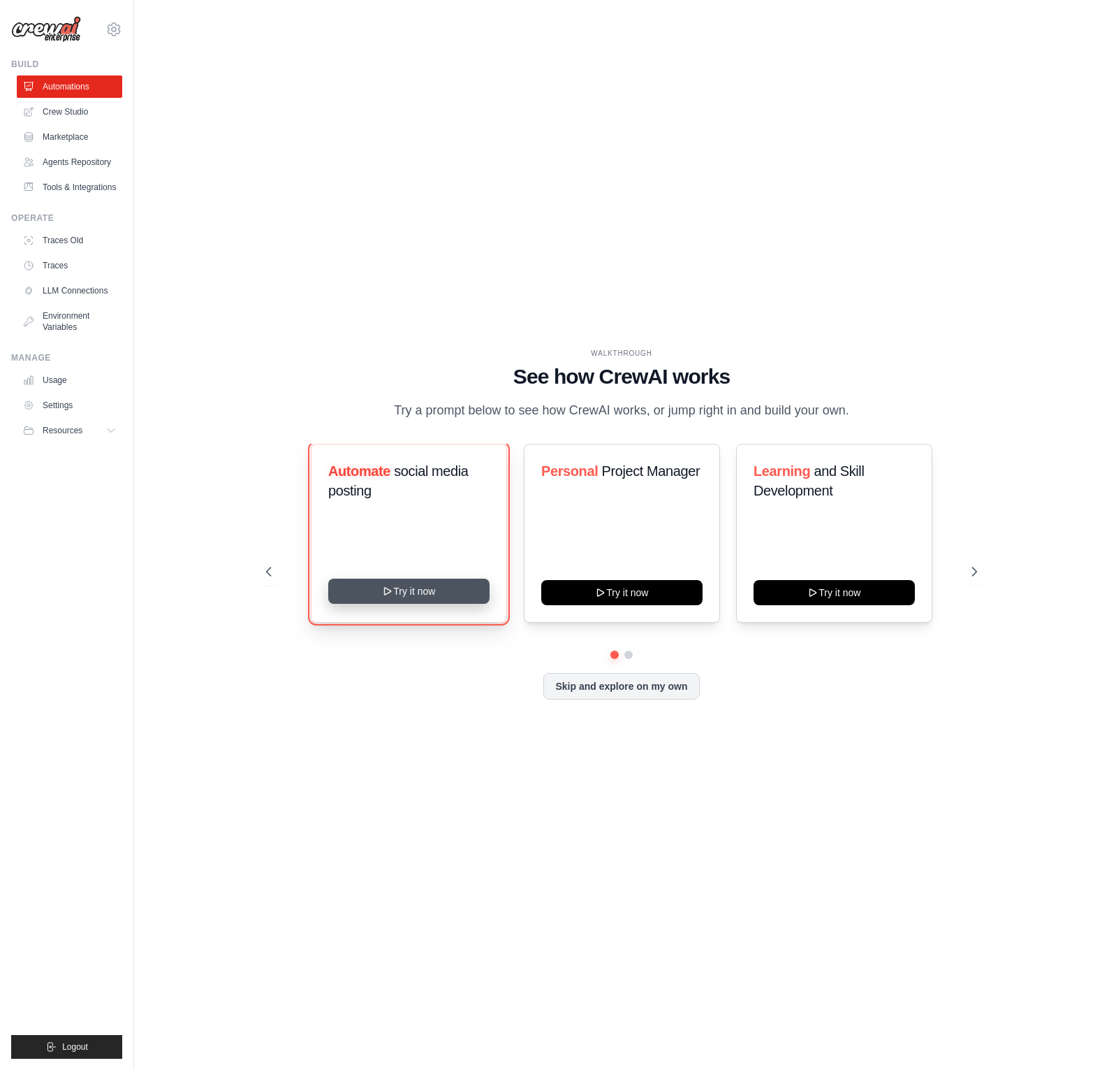  Describe the element at coordinates (622, 377) in the screenshot. I see `h1: See how CrewAI works` at that location.